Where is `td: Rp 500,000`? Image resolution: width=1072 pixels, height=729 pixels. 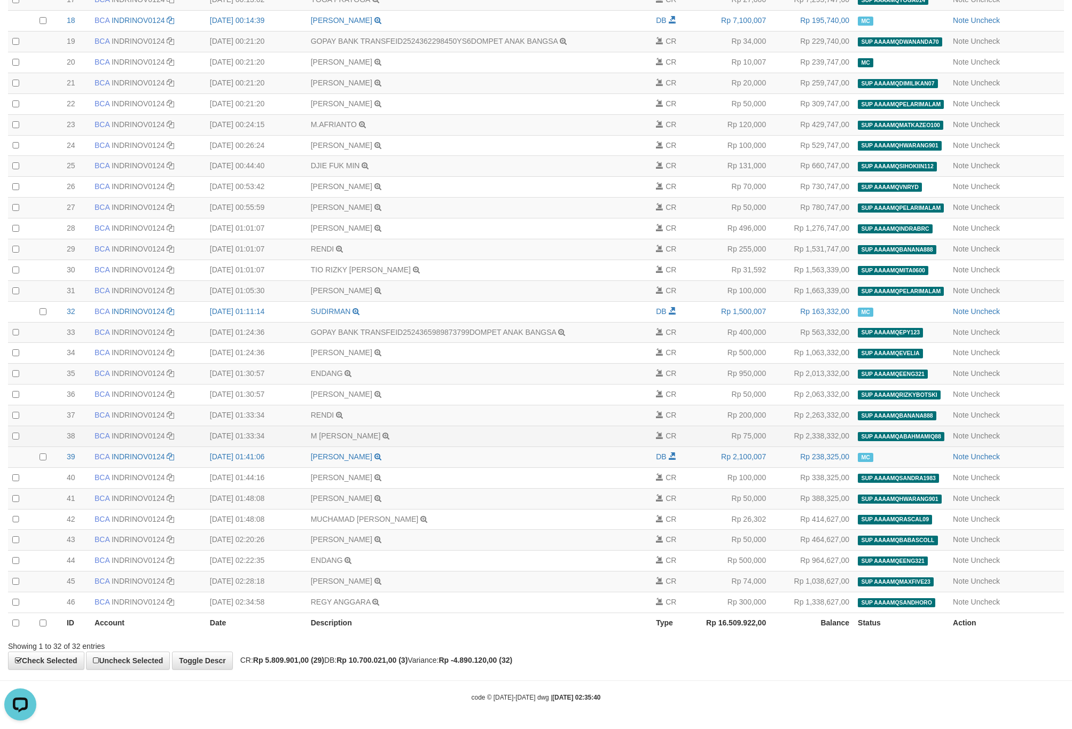 td: Rp 500,000 is located at coordinates (735, 353).